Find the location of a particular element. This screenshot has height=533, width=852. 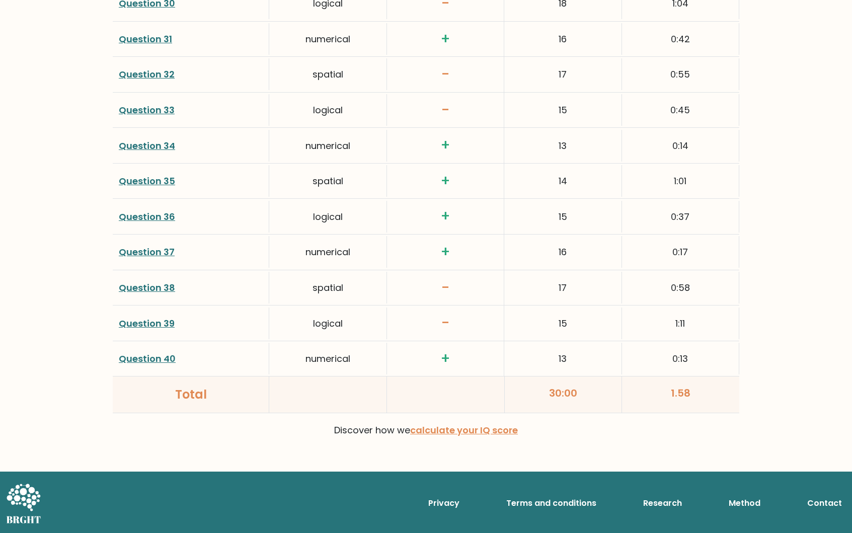

a: Question 36 is located at coordinates (147, 216).